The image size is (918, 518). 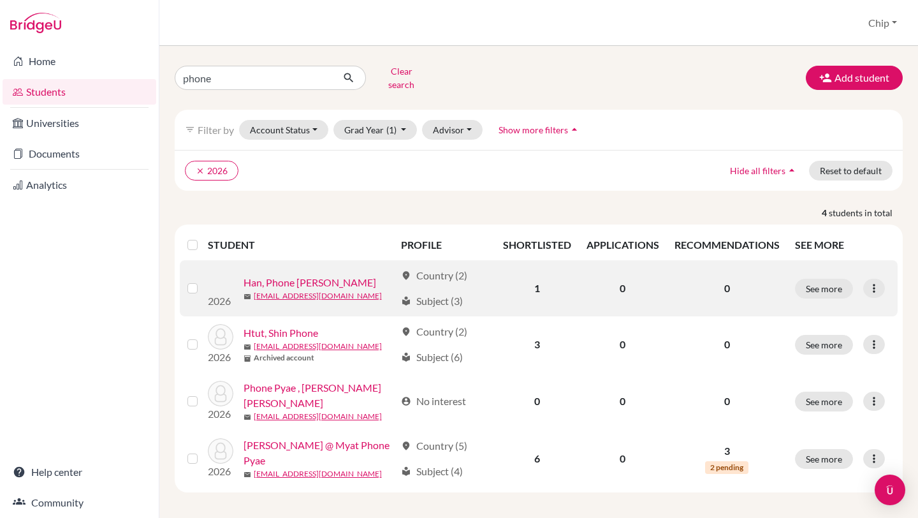 I want to click on img: Zaw, Mark @ Myat Phone Pyae, so click(x=221, y=451).